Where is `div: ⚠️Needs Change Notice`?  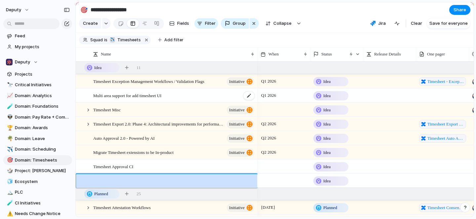
div: ⚠️Needs Change Notice is located at coordinates (38, 214).